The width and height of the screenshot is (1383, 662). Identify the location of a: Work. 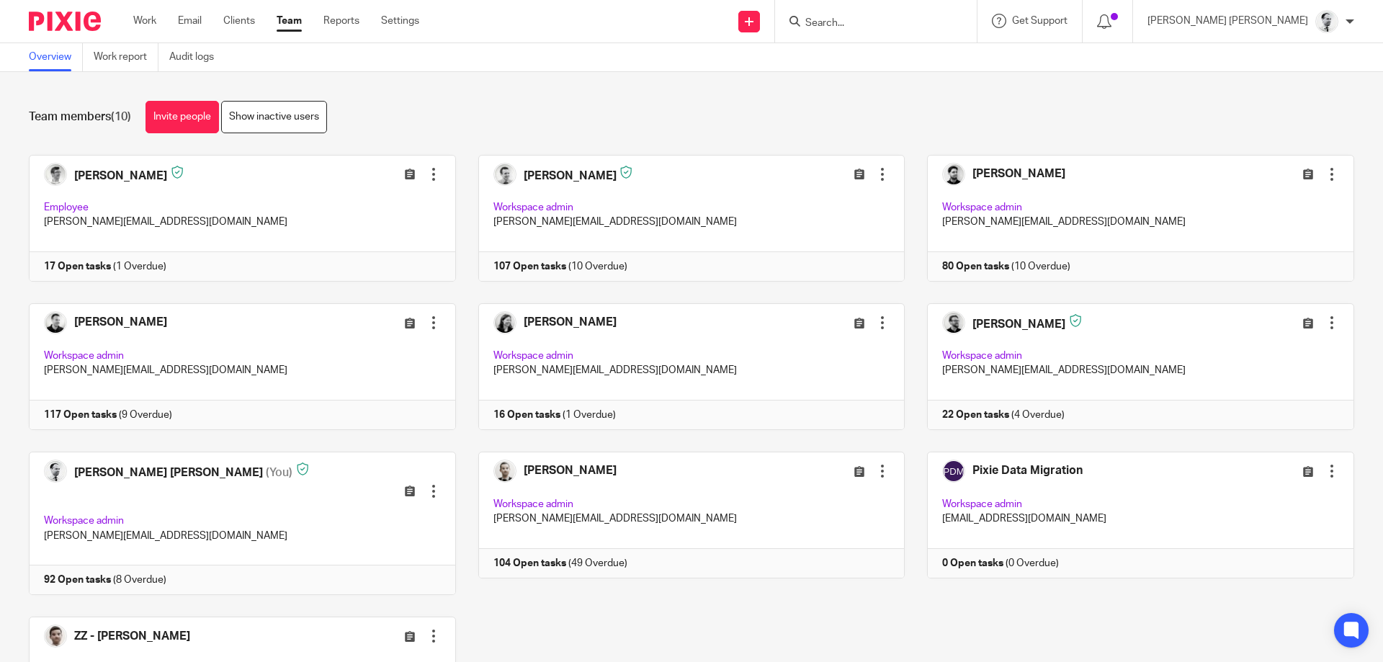
(145, 21).